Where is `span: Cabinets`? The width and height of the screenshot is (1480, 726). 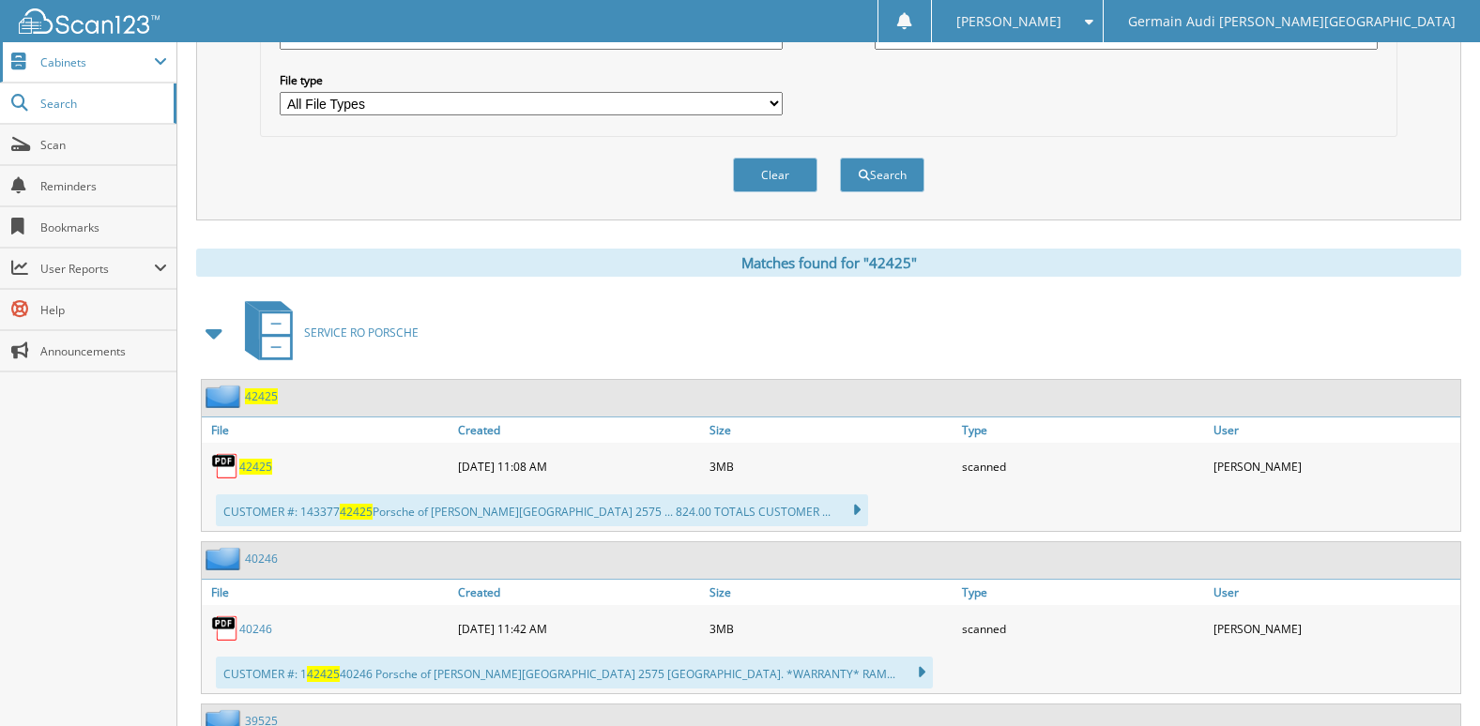 span: Cabinets is located at coordinates (97, 62).